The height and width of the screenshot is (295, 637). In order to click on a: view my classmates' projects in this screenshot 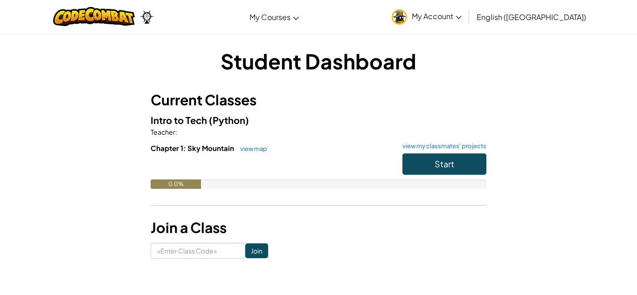, I will do `click(442, 146)`.